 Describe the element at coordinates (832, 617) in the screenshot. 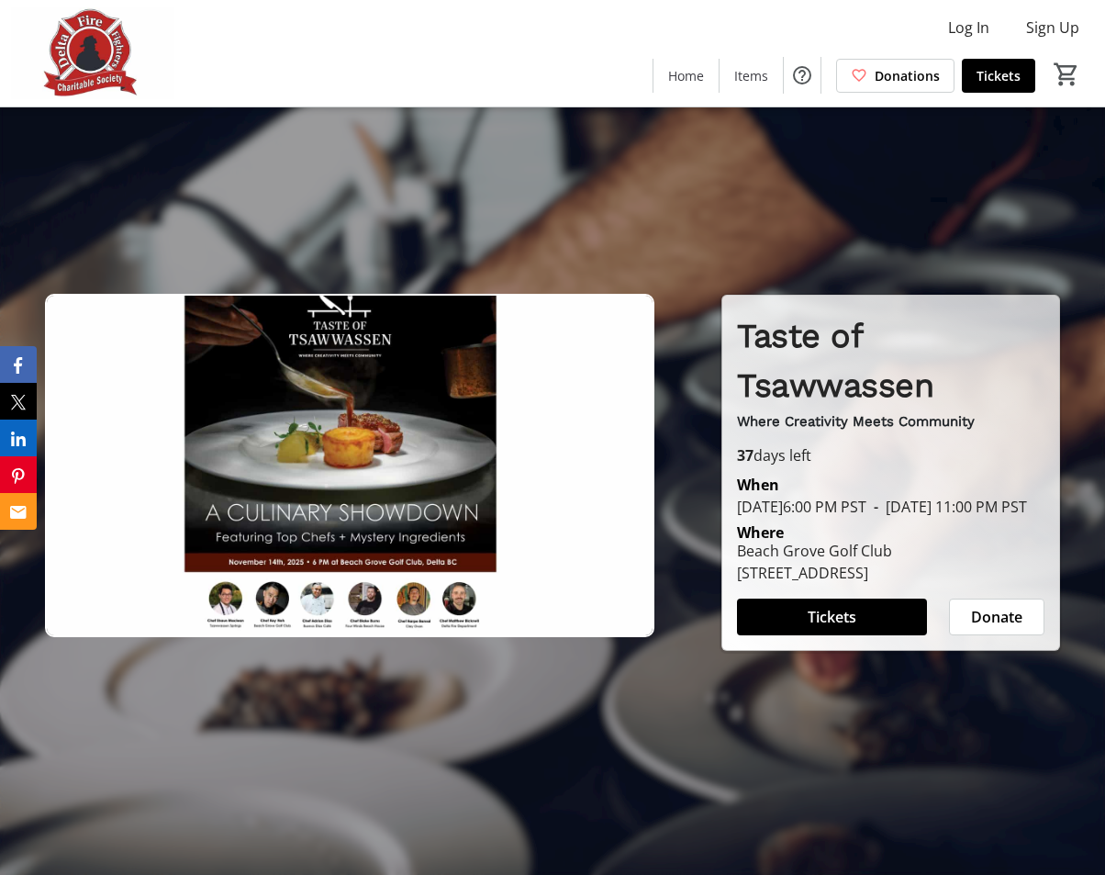

I see `button: Tickets` at that location.